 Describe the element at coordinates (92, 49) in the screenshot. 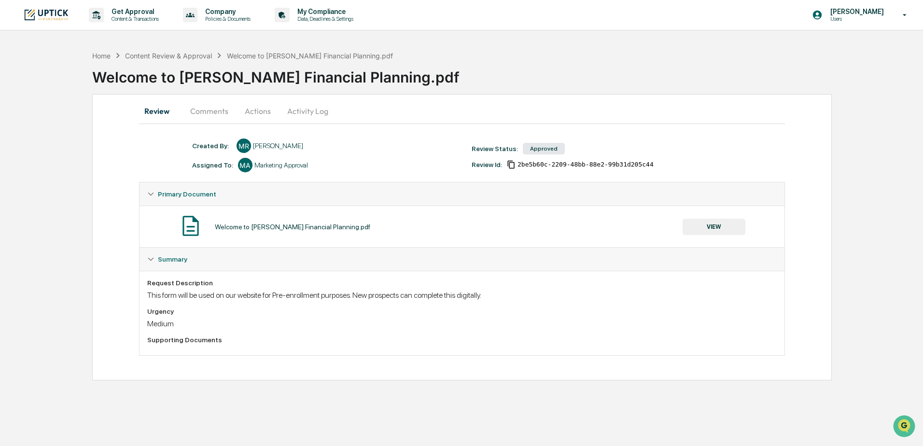

I see `input: Clear` at that location.